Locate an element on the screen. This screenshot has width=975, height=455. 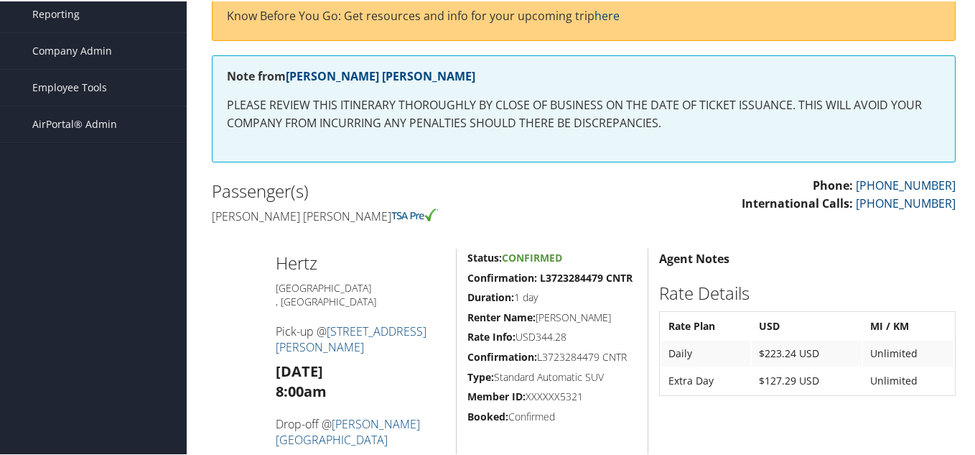
h5: 1 day is located at coordinates (552, 296).